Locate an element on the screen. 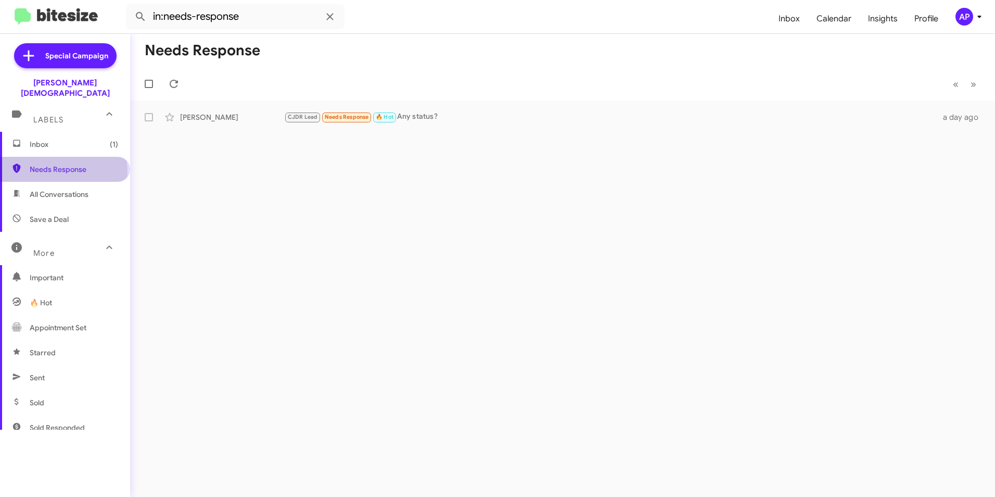 The height and width of the screenshot is (497, 995). span: Appointment Set is located at coordinates (58, 327).